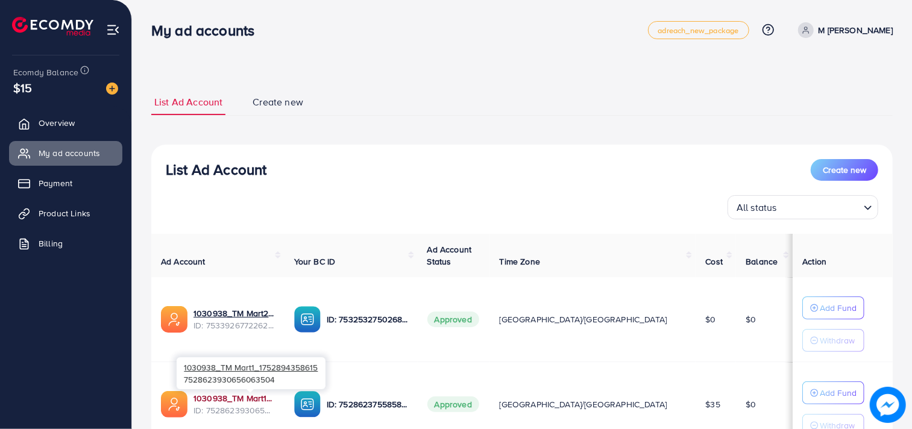 The width and height of the screenshot is (912, 429). What do you see at coordinates (46, 72) in the screenshot?
I see `span: Ecomdy Balance` at bounding box center [46, 72].